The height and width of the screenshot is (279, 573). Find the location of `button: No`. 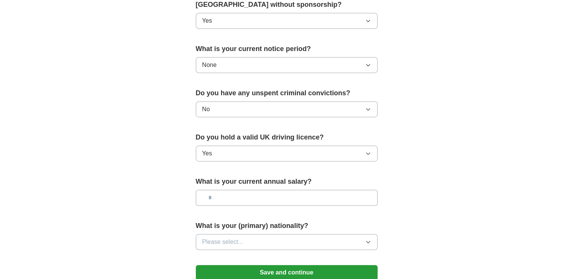

button: No is located at coordinates (286, 109).